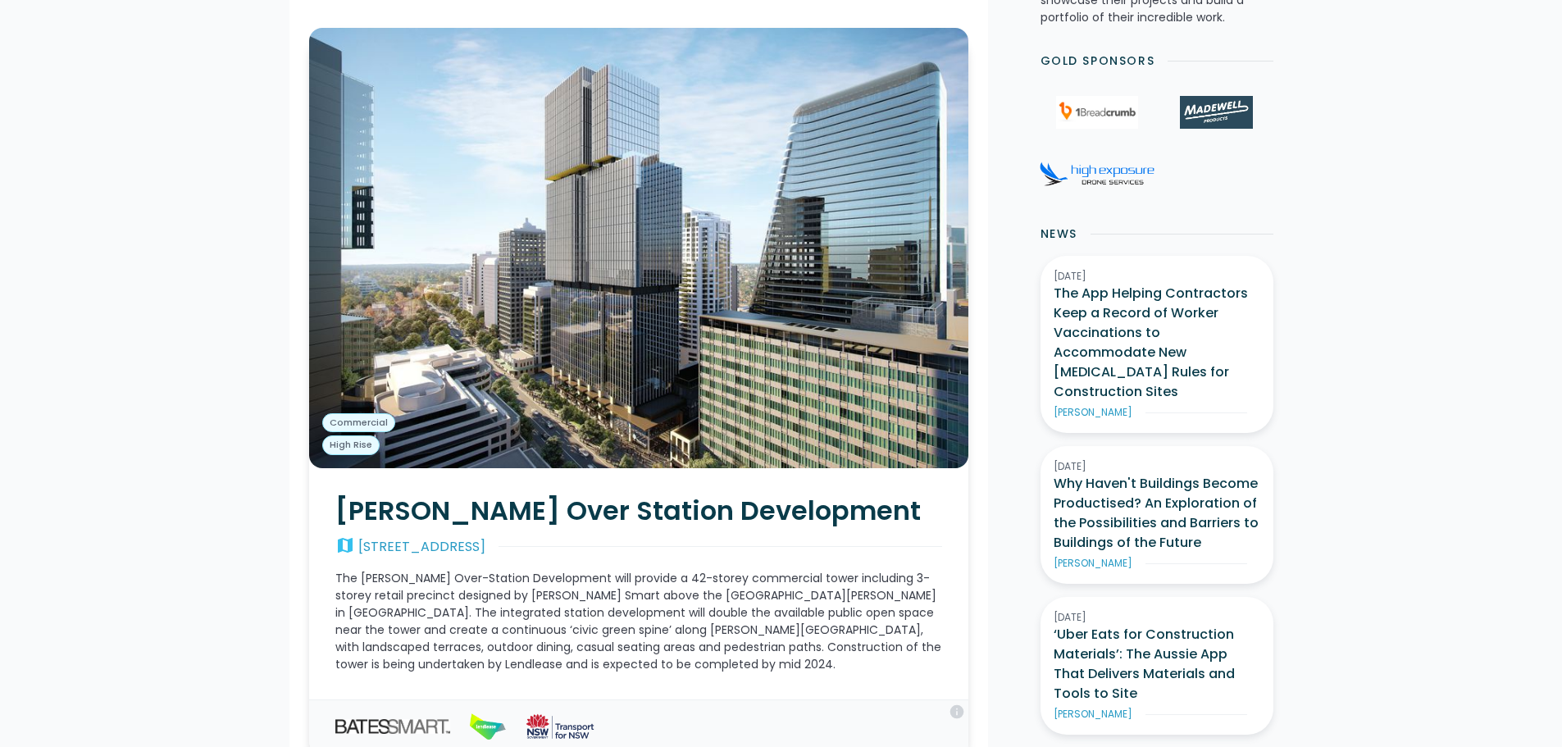  I want to click on h2: News, so click(1059, 234).